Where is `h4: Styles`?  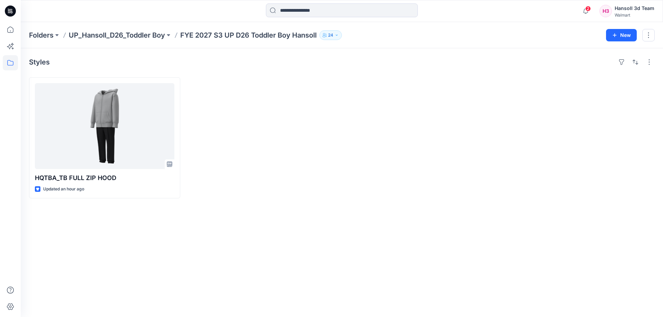 h4: Styles is located at coordinates (39, 62).